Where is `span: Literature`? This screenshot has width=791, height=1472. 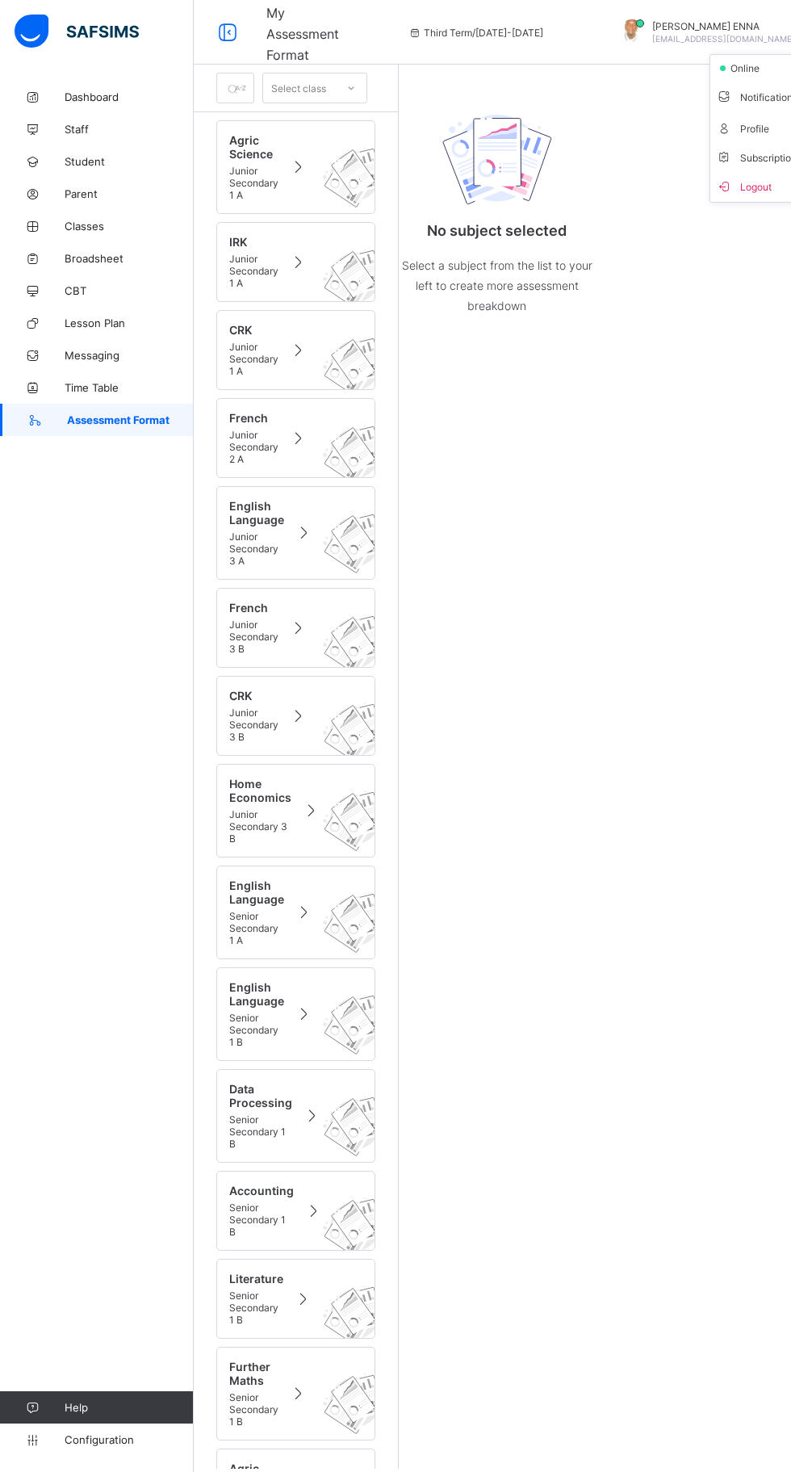 span: Literature is located at coordinates (256, 1278).